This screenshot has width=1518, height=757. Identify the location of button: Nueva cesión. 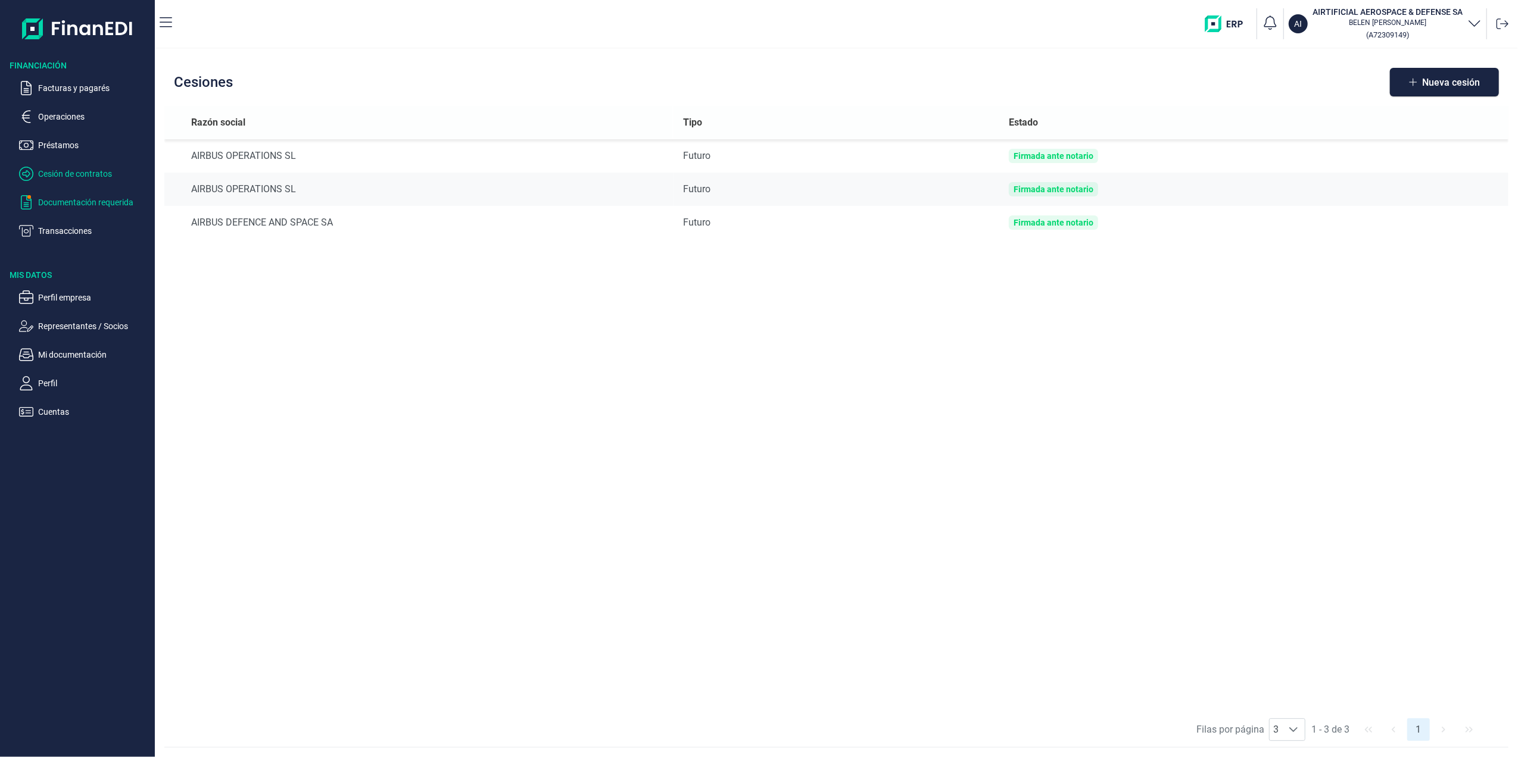
(1444, 82).